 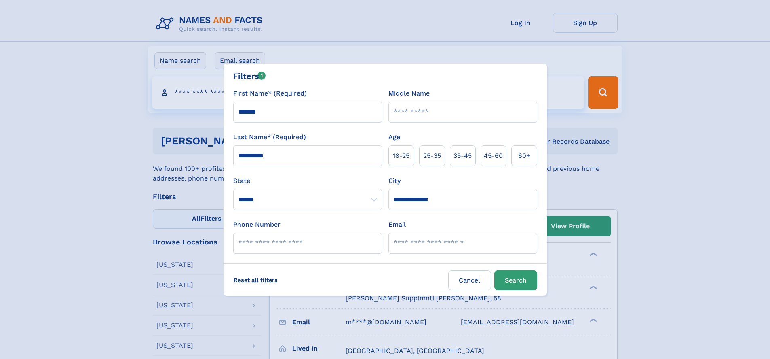 I want to click on label: Email, so click(x=397, y=224).